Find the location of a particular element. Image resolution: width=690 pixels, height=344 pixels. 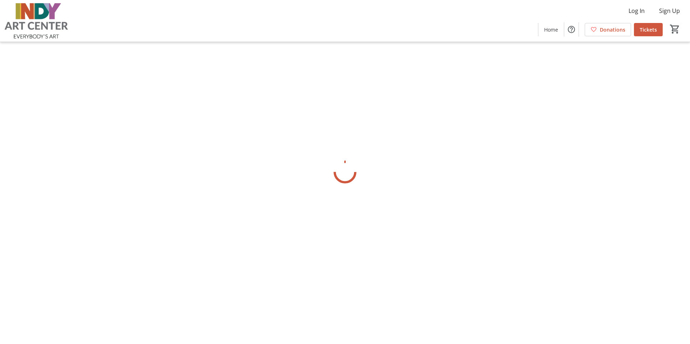

img: Indy Art Center's Logo is located at coordinates (36, 21).